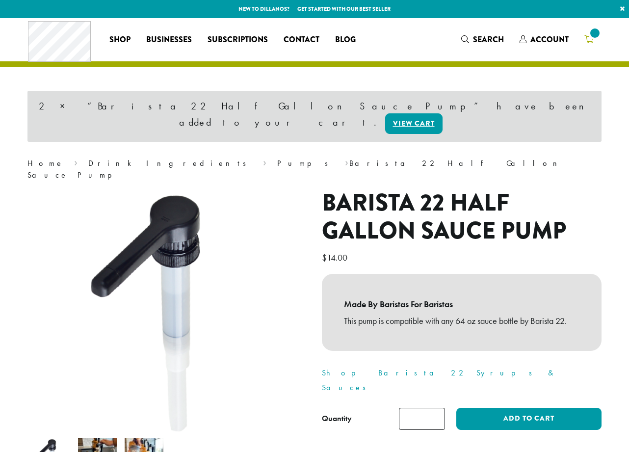 Image resolution: width=629 pixels, height=452 pixels. What do you see at coordinates (336, 257) in the screenshot?
I see `bdi: 14.00` at bounding box center [336, 257].